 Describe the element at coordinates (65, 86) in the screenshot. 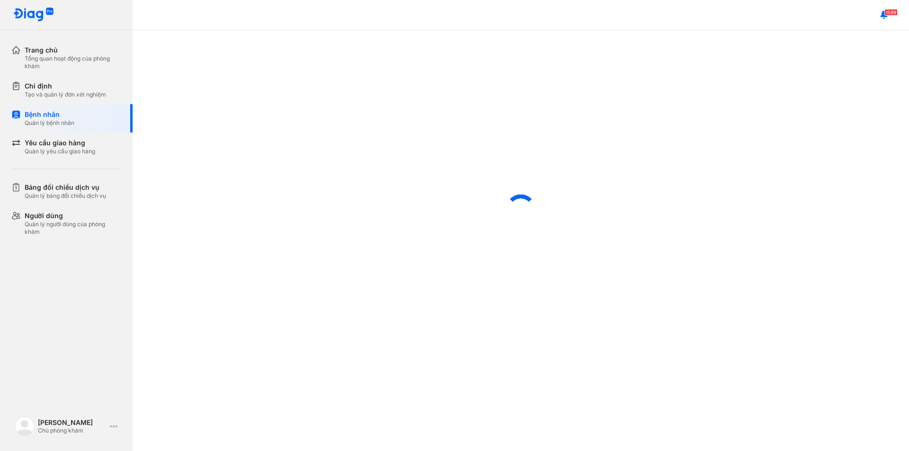

I see `div: Chỉ định` at that location.